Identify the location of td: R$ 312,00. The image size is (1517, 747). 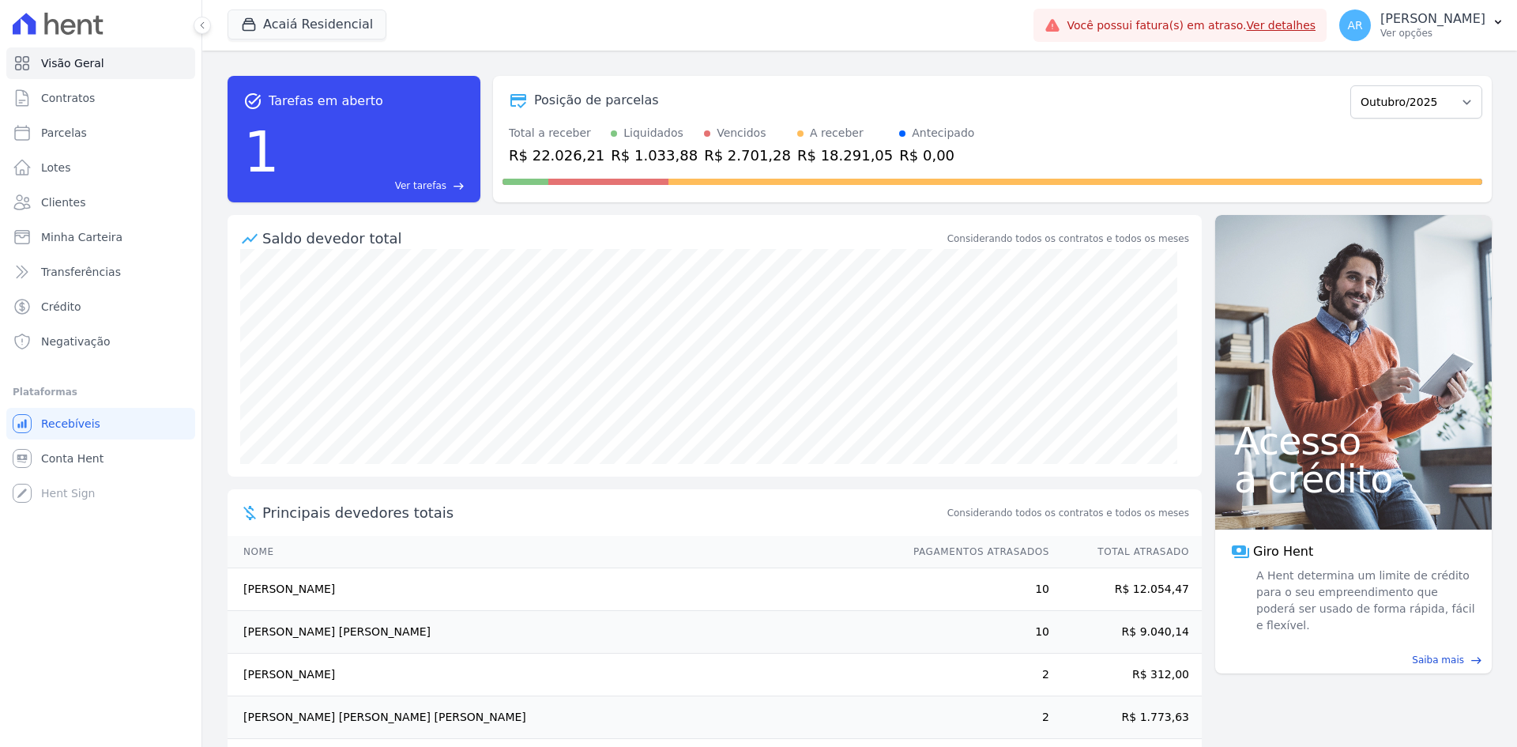
(1126, 675).